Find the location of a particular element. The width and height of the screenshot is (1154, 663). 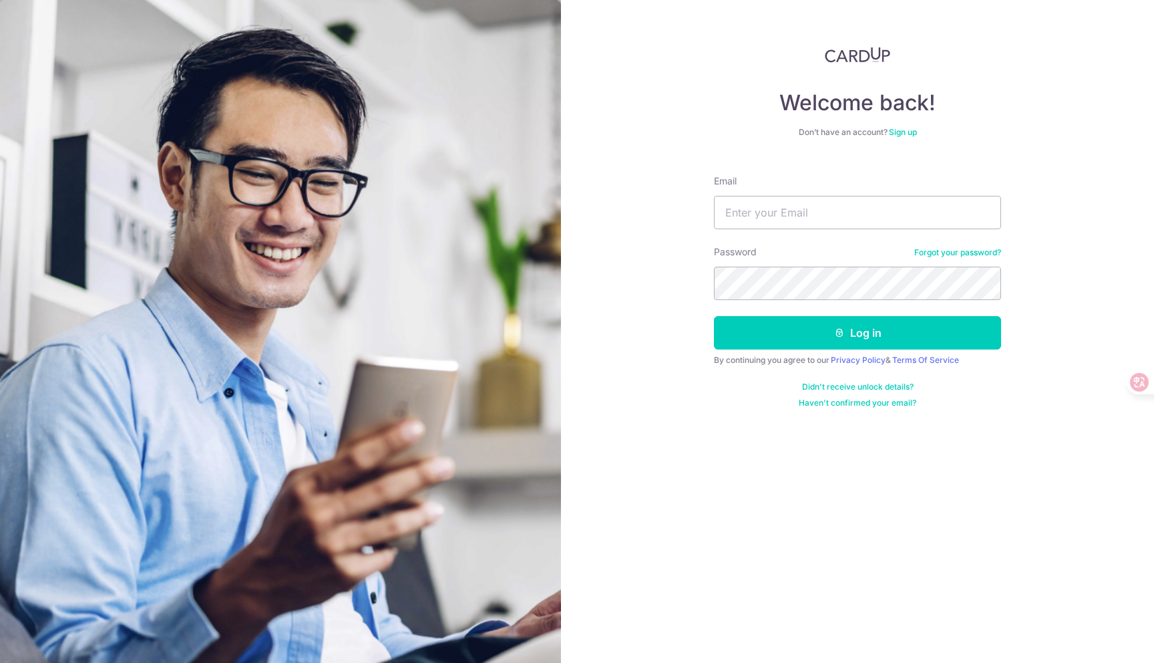

a: Sign up is located at coordinates (903, 132).